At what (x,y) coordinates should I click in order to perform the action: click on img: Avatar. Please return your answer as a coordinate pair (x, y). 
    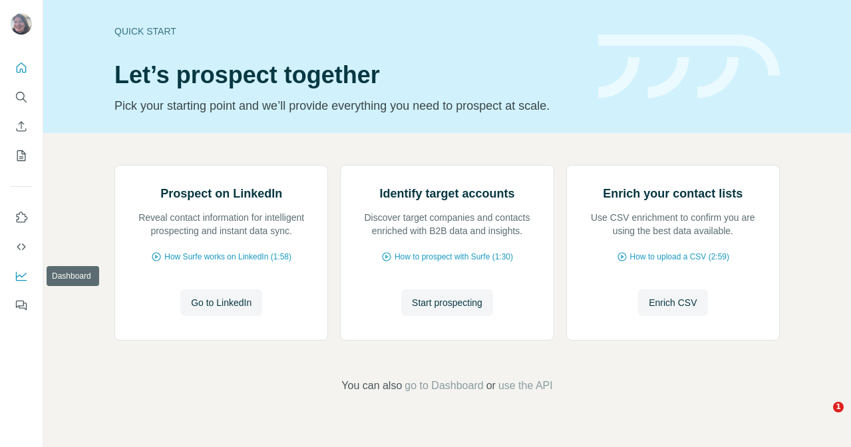
    Looking at the image, I should click on (21, 24).